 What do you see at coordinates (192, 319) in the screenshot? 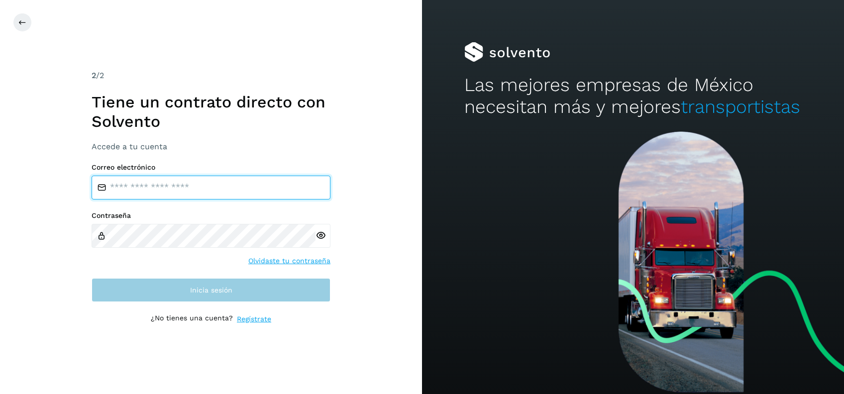
I see `p: ¿No tienes una cuenta?` at bounding box center [192, 319].